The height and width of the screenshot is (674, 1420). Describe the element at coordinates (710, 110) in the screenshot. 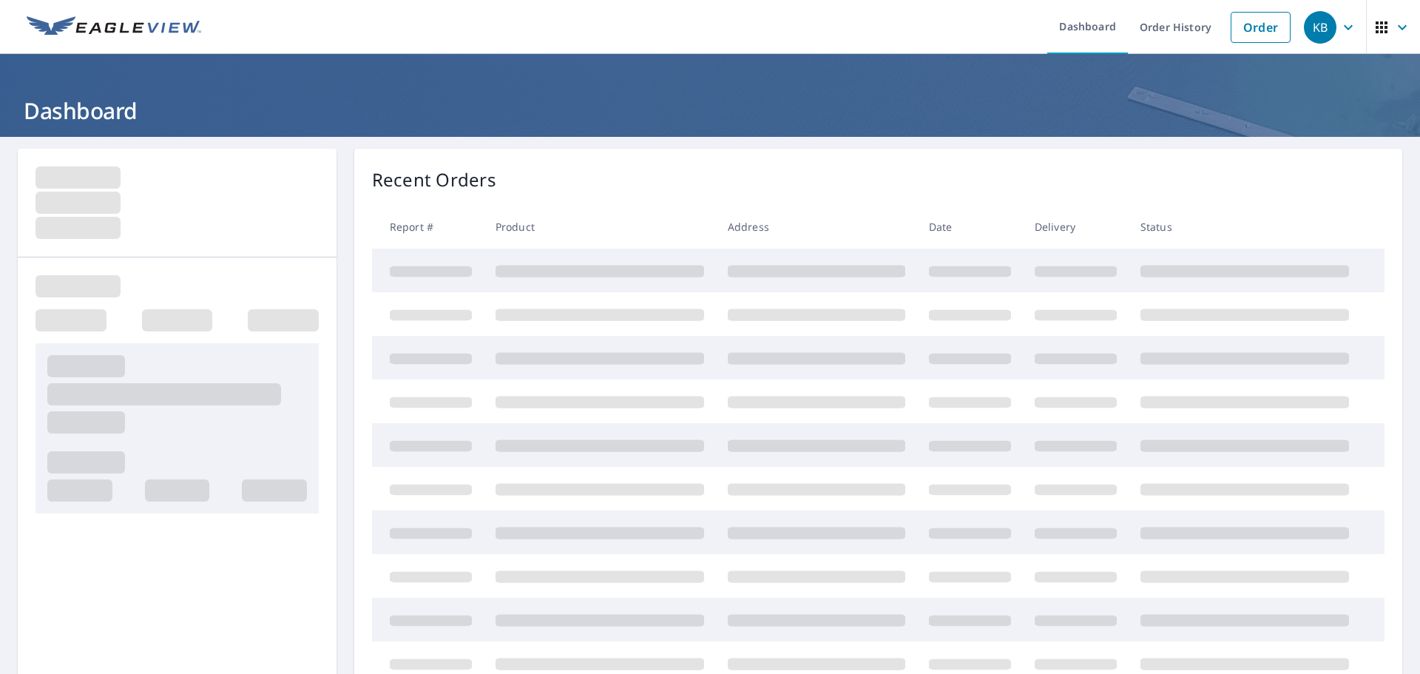

I see `h1: Dashboard` at that location.